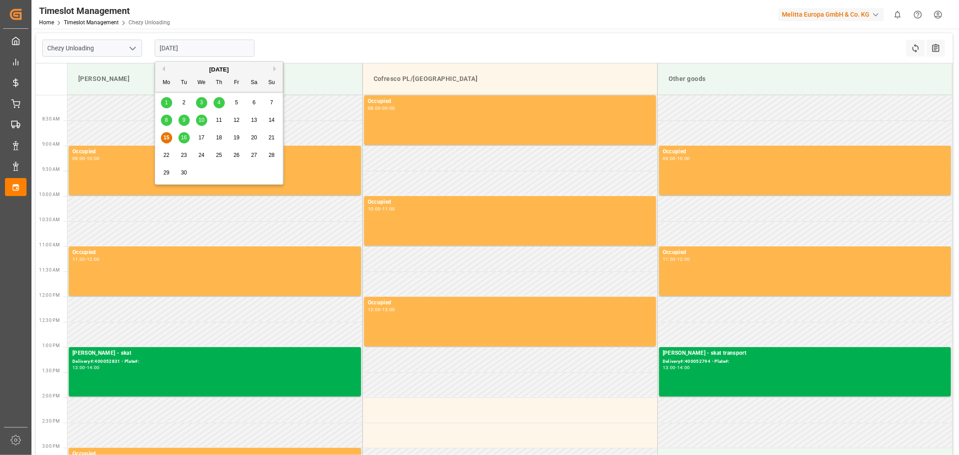 The height and width of the screenshot is (455, 959). What do you see at coordinates (898, 14) in the screenshot?
I see `button: show 0 new notifications` at bounding box center [898, 14].